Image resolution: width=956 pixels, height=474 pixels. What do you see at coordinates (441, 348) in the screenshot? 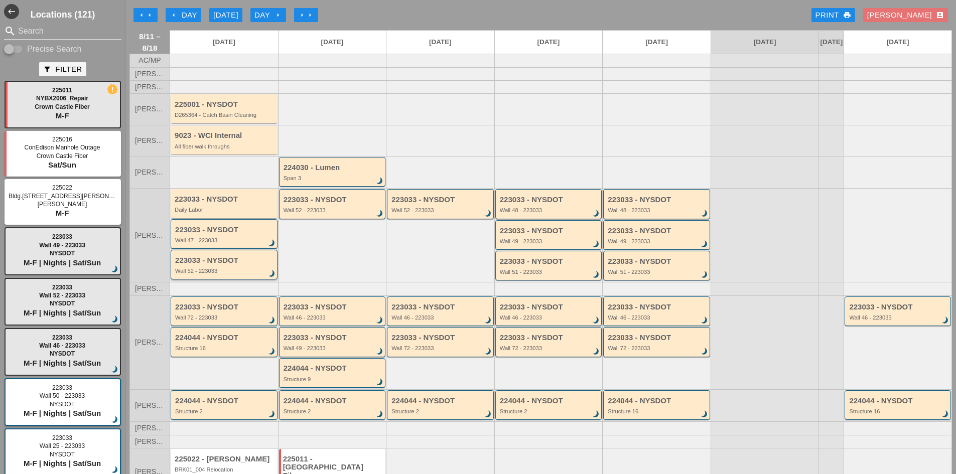
I see `div: Wall 72 - 223033` at bounding box center [441, 348].